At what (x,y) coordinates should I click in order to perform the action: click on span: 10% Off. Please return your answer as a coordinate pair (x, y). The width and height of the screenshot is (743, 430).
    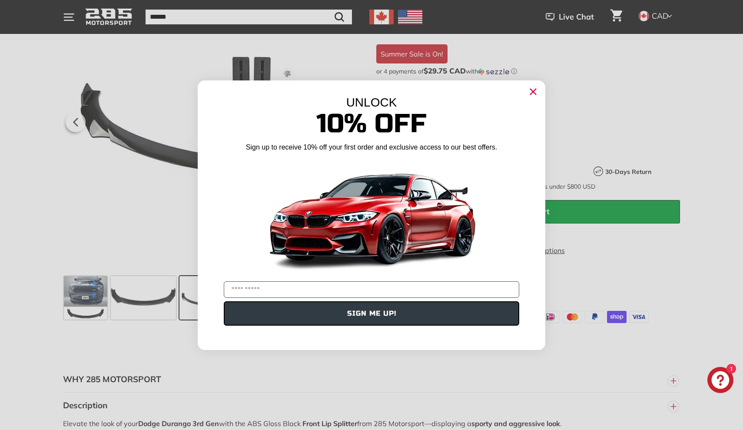
    Looking at the image, I should click on (371, 123).